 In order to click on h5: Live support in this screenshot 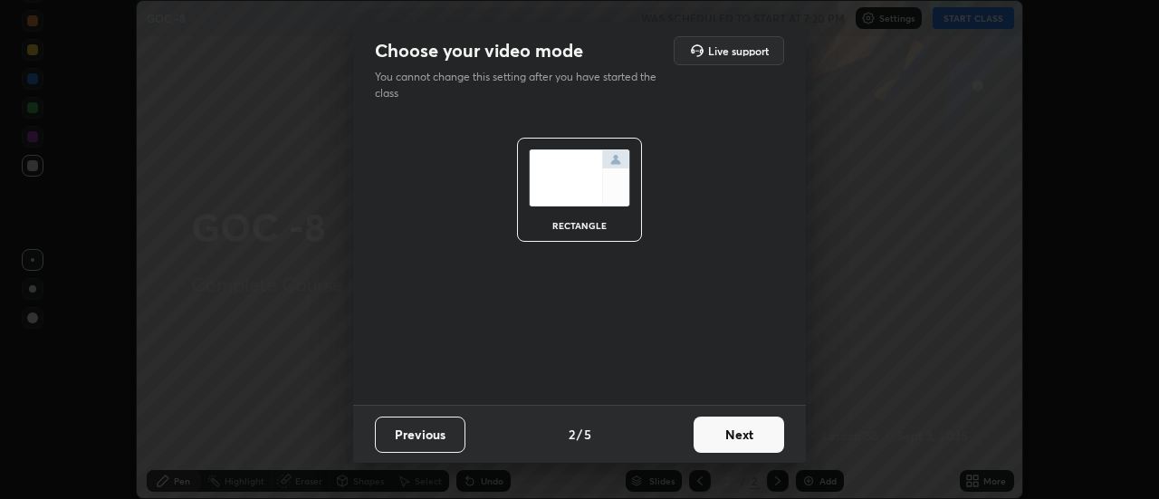, I will do `click(738, 51)`.